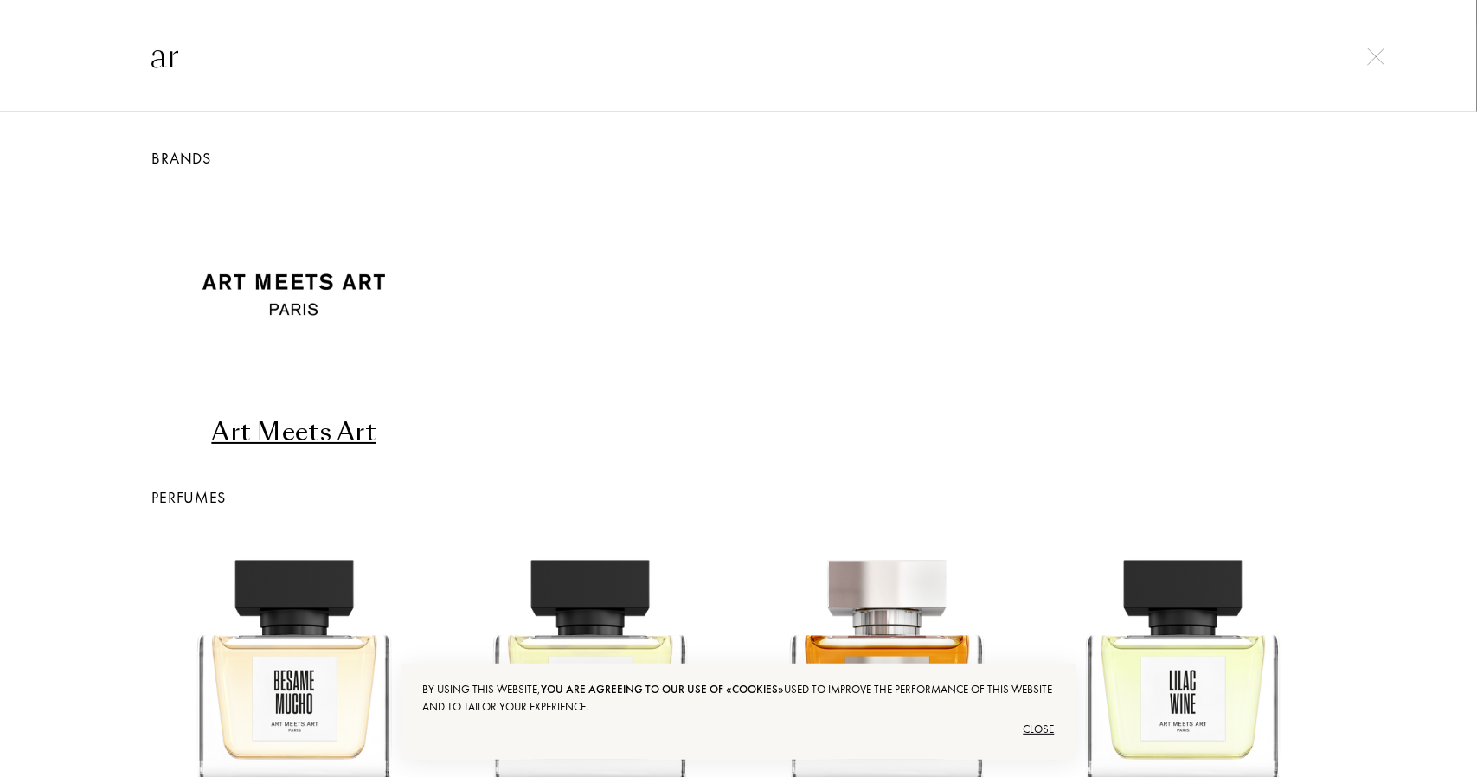 The height and width of the screenshot is (777, 1477). What do you see at coordinates (739, 698) in the screenshot?
I see `div: By using this website, used to improve the performance of this website and to tailor your experie...` at bounding box center [739, 698].